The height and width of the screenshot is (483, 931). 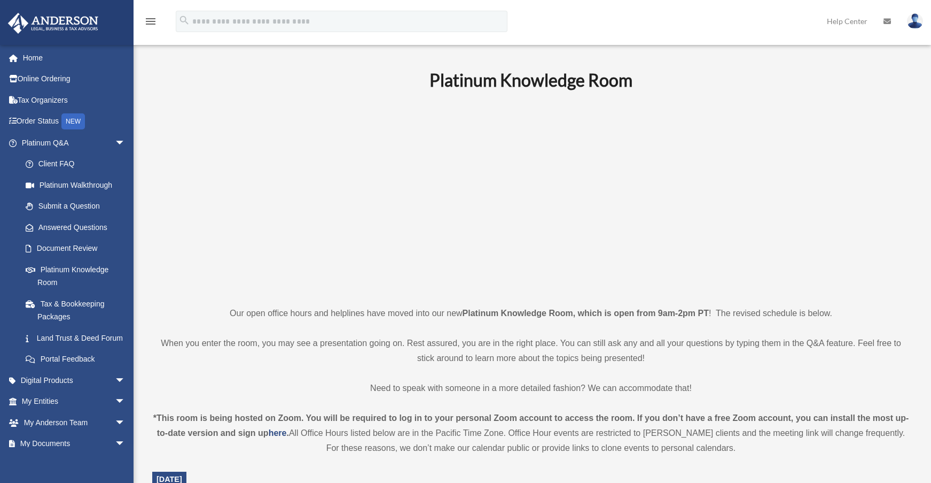 What do you see at coordinates (78, 185) in the screenshot?
I see `a: Platinum Walkthrough` at bounding box center [78, 185].